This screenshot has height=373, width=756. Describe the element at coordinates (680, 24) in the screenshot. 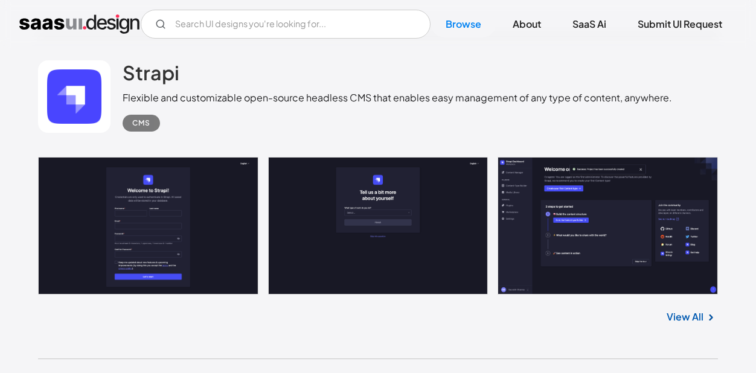

I see `a: Submit UI Request` at that location.